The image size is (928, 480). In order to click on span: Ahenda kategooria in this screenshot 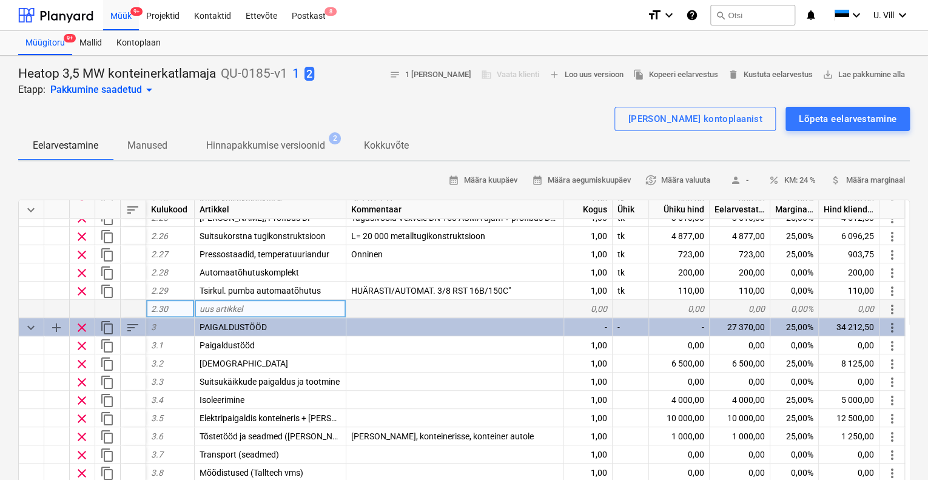, I will do `click(31, 327)`.